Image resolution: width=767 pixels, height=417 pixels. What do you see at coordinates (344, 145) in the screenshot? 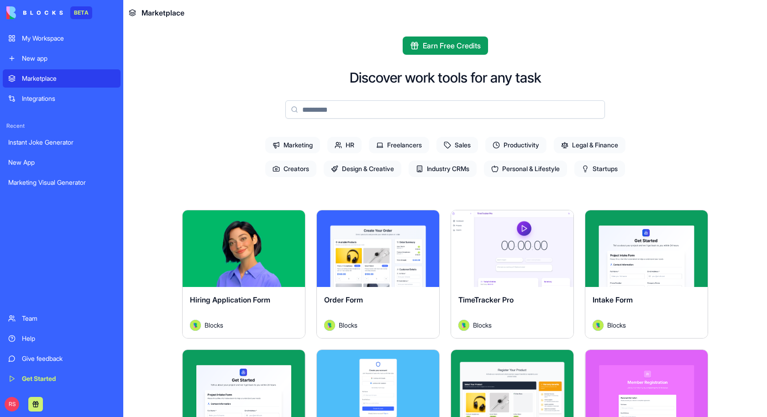
I see `span: HR` at bounding box center [344, 145].